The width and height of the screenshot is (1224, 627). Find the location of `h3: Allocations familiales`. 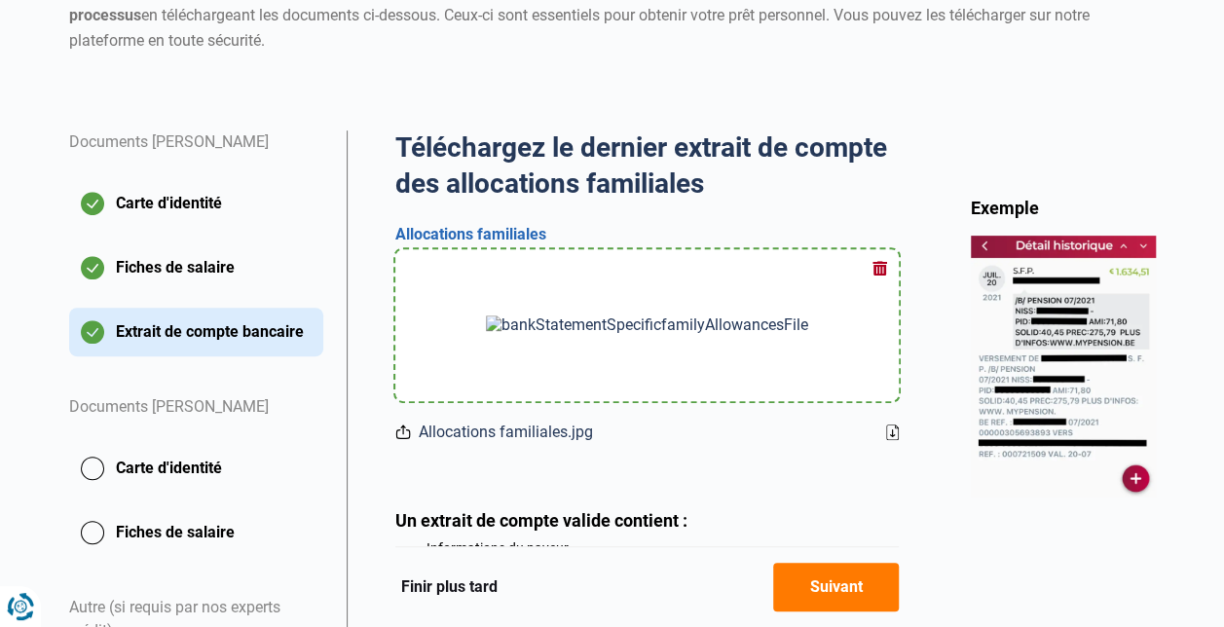

h3: Allocations familiales is located at coordinates (648, 235).